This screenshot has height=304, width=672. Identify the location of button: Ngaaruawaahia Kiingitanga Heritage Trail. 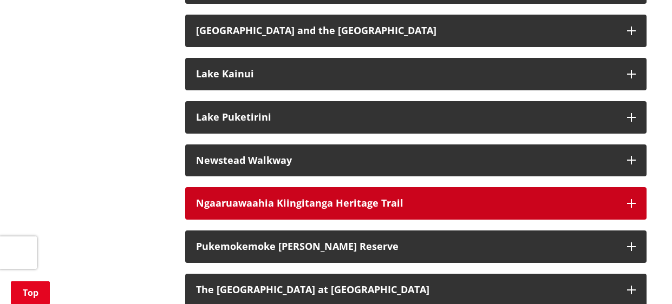
(416, 203).